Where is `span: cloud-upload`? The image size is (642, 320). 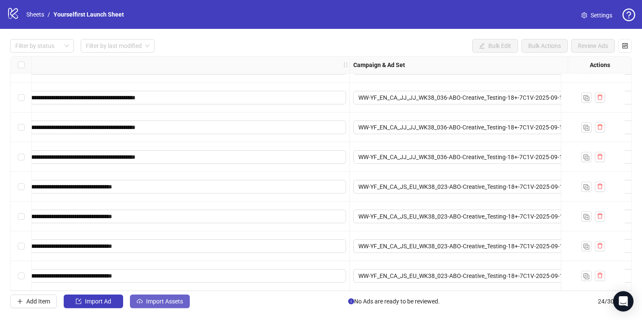
span: cloud-upload is located at coordinates (140, 302).